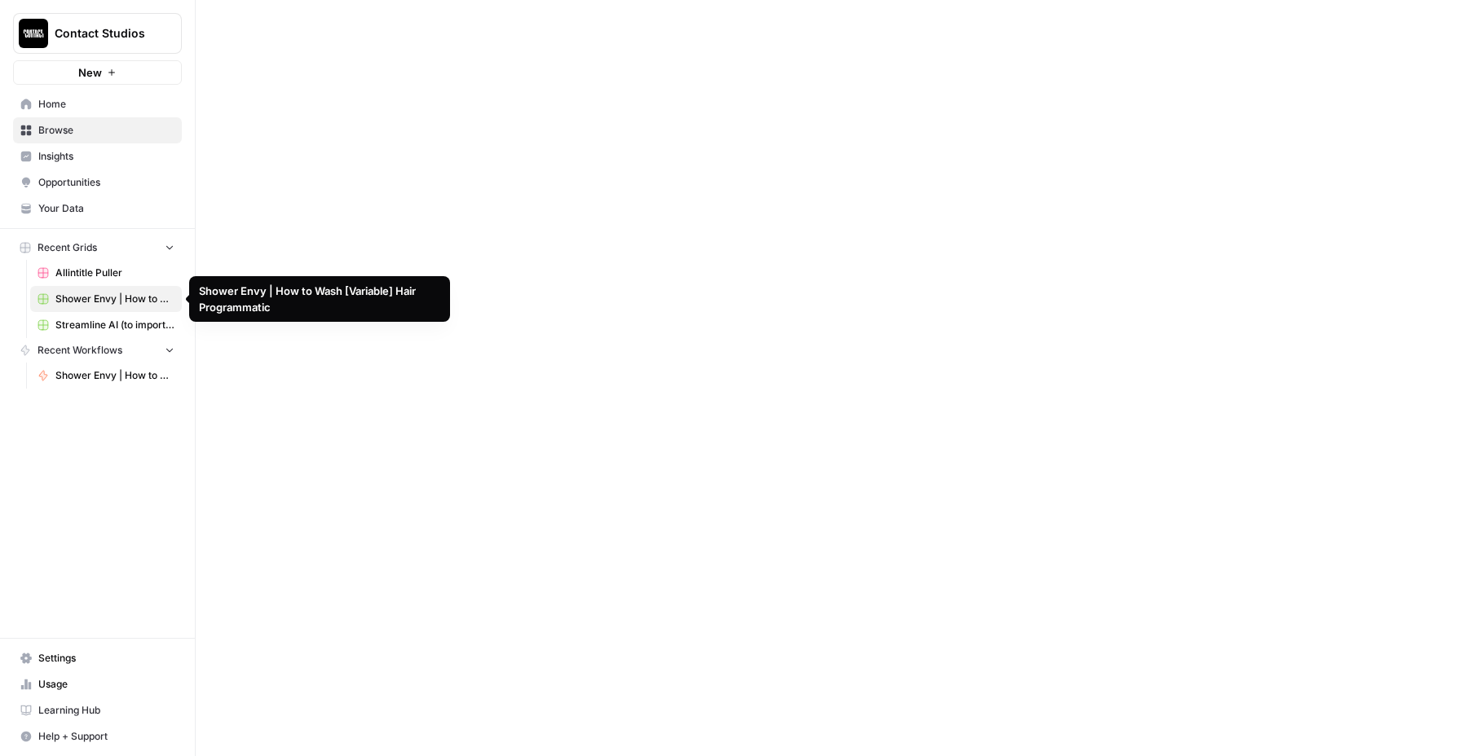 This screenshot has height=756, width=1483. Describe the element at coordinates (106, 183) in the screenshot. I see `span: Opportunities` at that location.